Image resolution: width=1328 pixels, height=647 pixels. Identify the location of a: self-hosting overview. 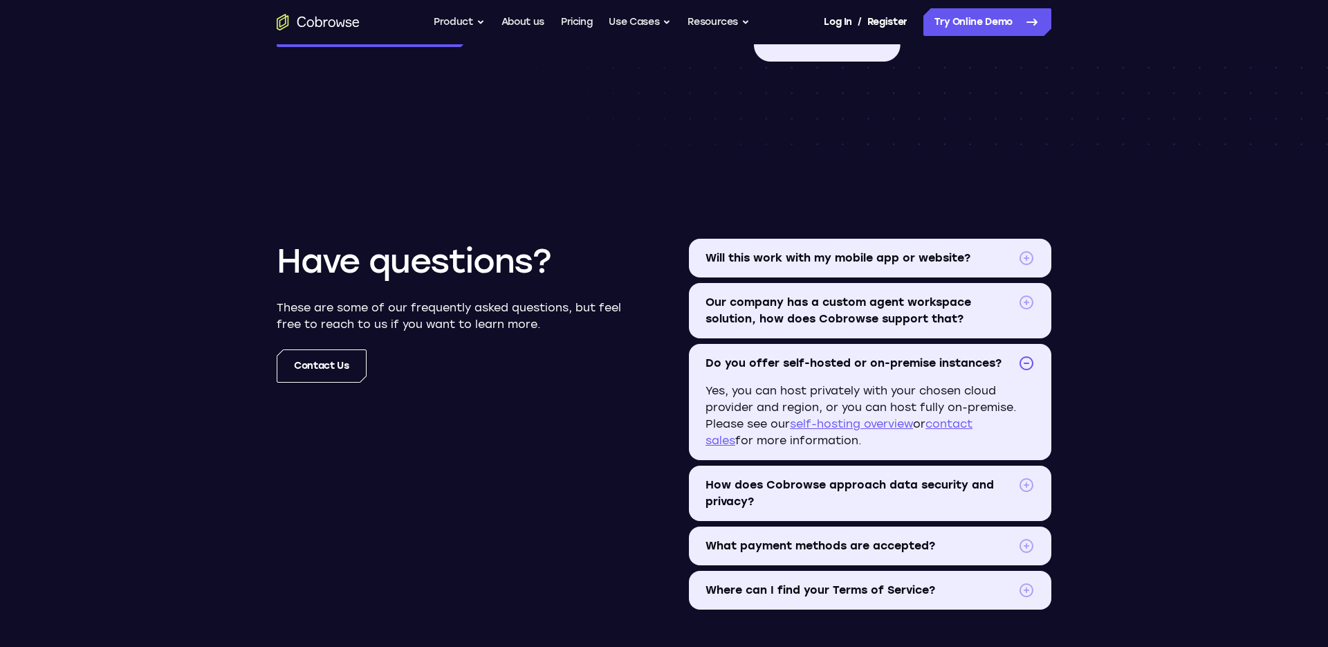
(851, 423).